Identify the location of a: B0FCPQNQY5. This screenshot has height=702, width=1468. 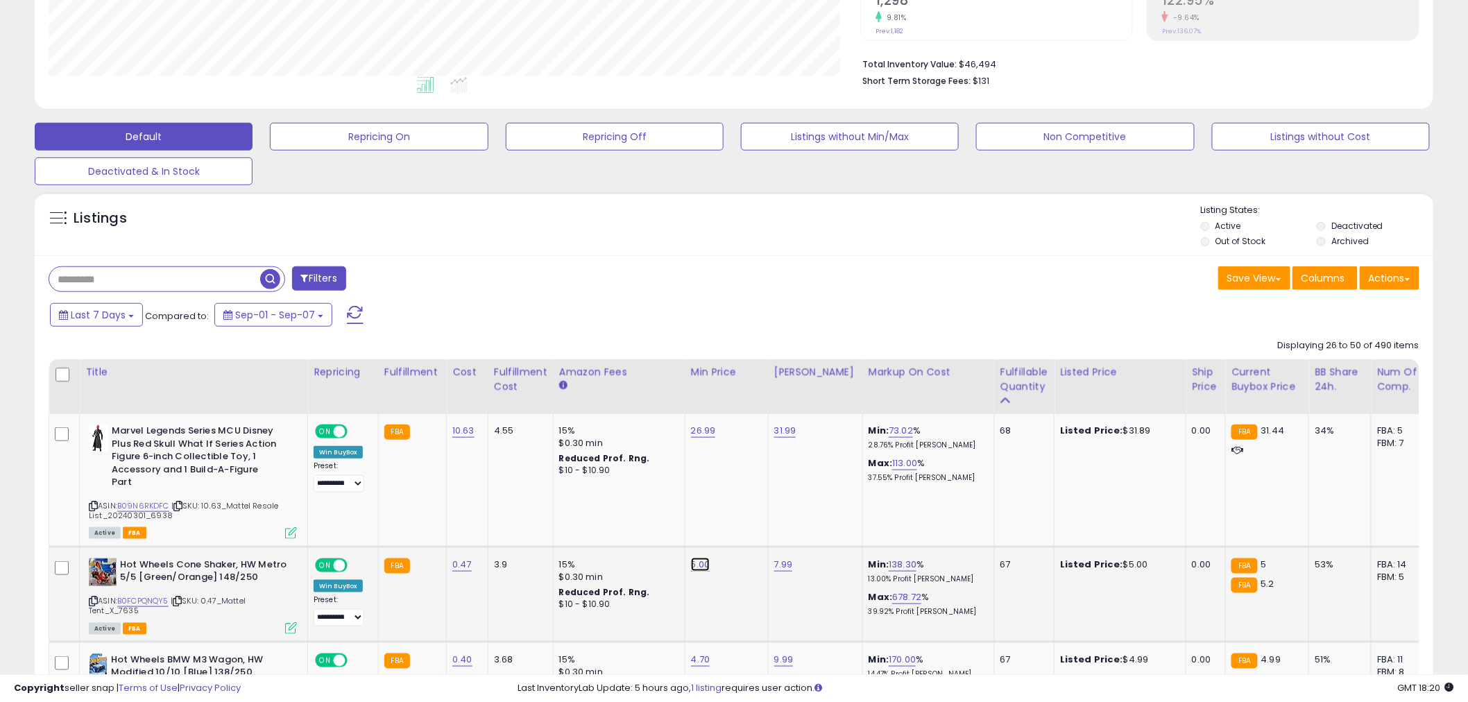
(143, 601).